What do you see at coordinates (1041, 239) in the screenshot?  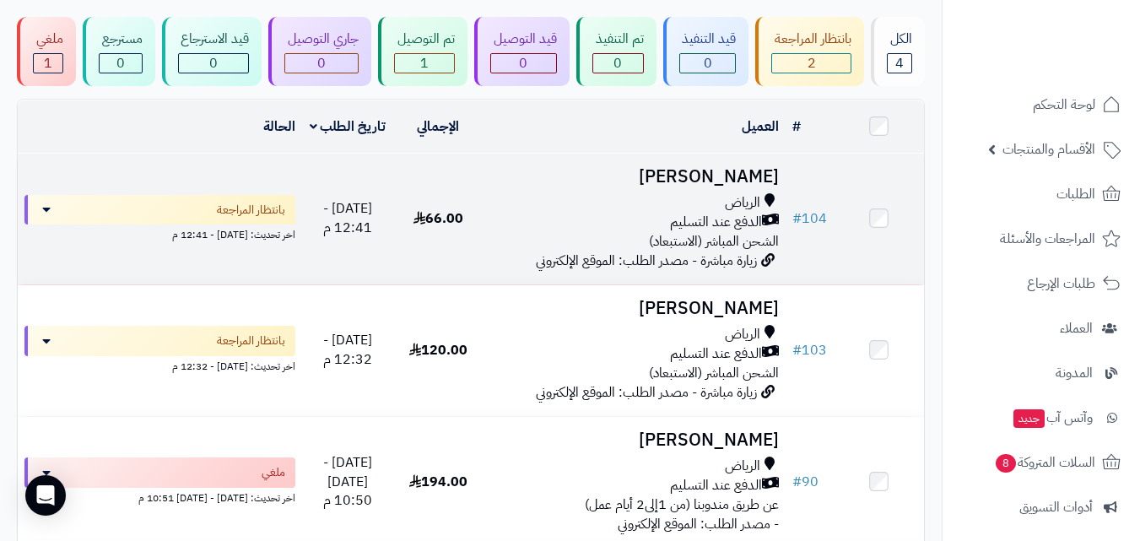 I see `a: المراجعات والأسئلة` at bounding box center [1041, 239].